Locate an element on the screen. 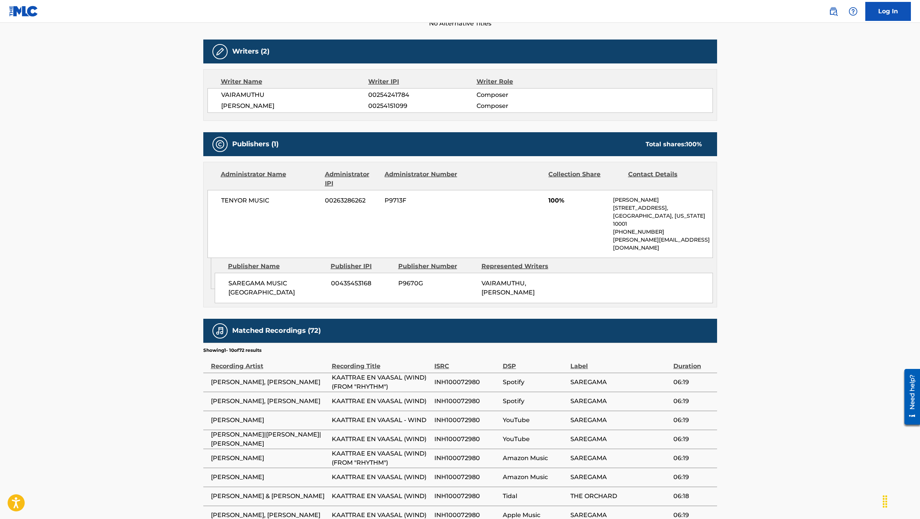  img: Writers is located at coordinates (220, 52).